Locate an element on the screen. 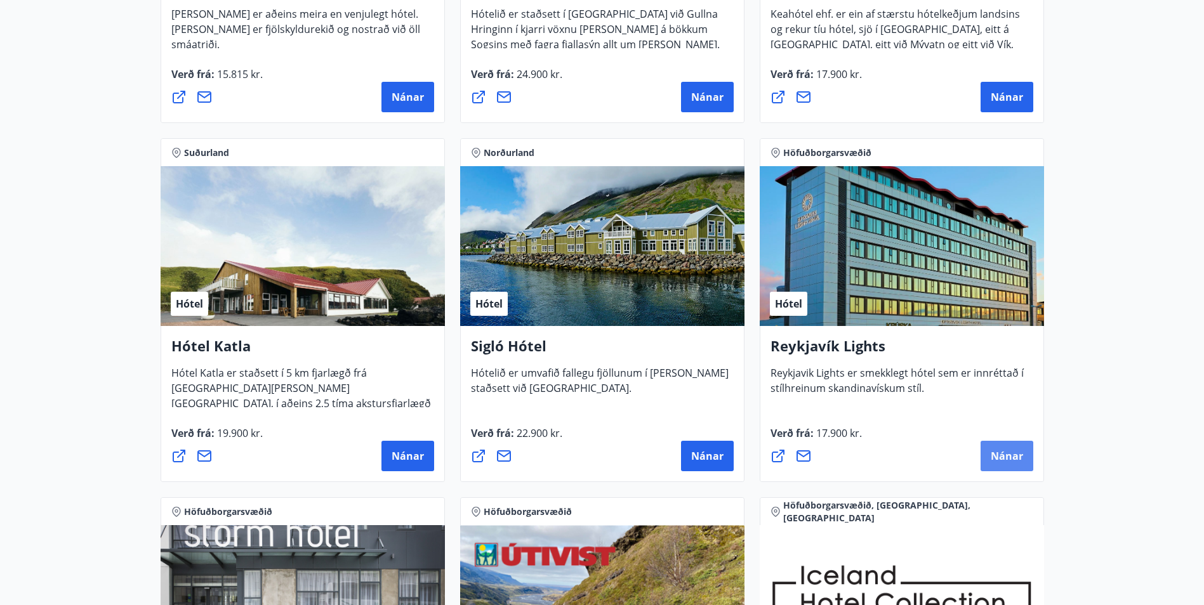 The image size is (1204, 605). span: 22.900 kr. is located at coordinates (538, 433).